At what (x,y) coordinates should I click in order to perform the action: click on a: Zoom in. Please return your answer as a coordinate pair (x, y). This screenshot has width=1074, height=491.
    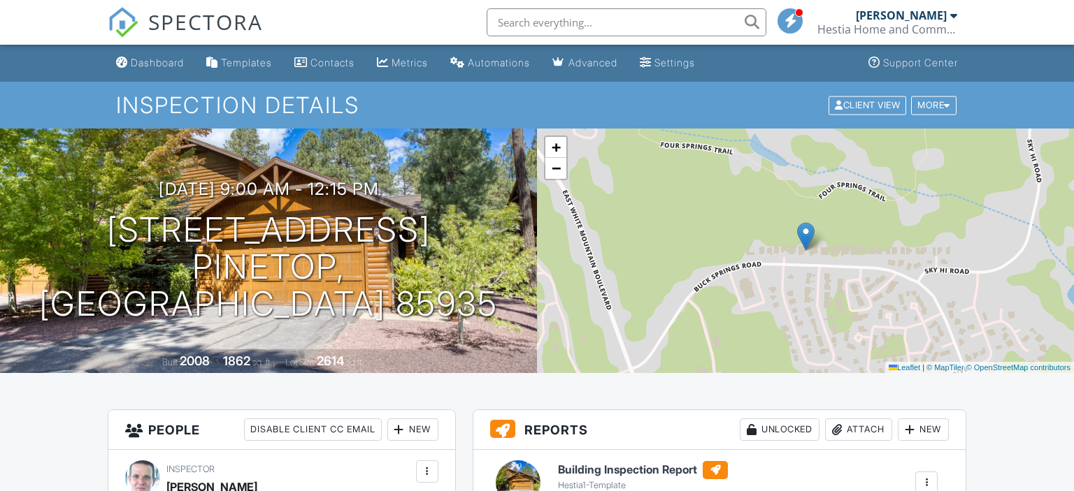
    Looking at the image, I should click on (556, 147).